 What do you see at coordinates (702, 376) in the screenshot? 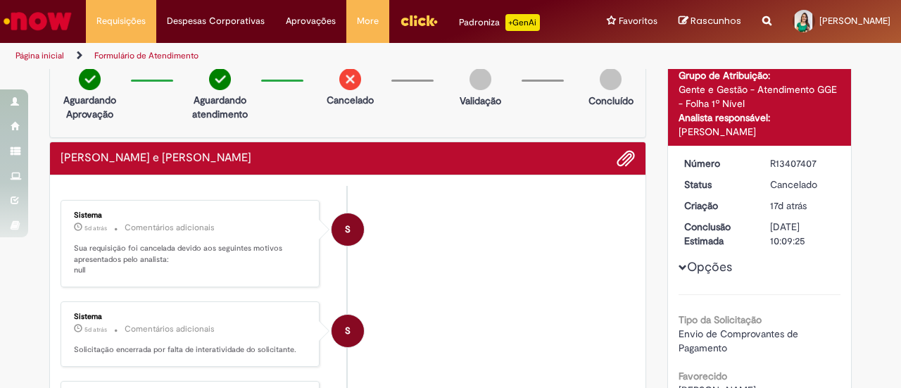
I see `b: Favorecido` at bounding box center [702, 376].